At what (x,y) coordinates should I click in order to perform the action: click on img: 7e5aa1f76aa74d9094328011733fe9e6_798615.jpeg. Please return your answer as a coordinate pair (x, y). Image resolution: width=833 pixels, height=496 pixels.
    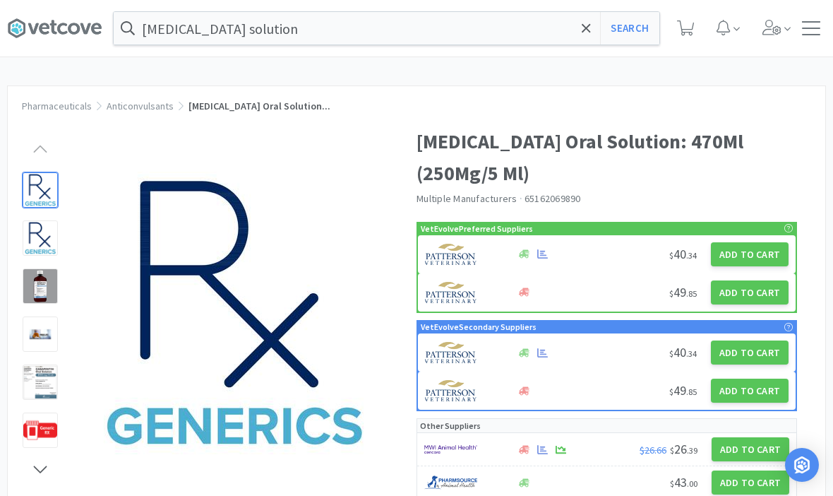
    Looking at the image, I should click on (234, 313).